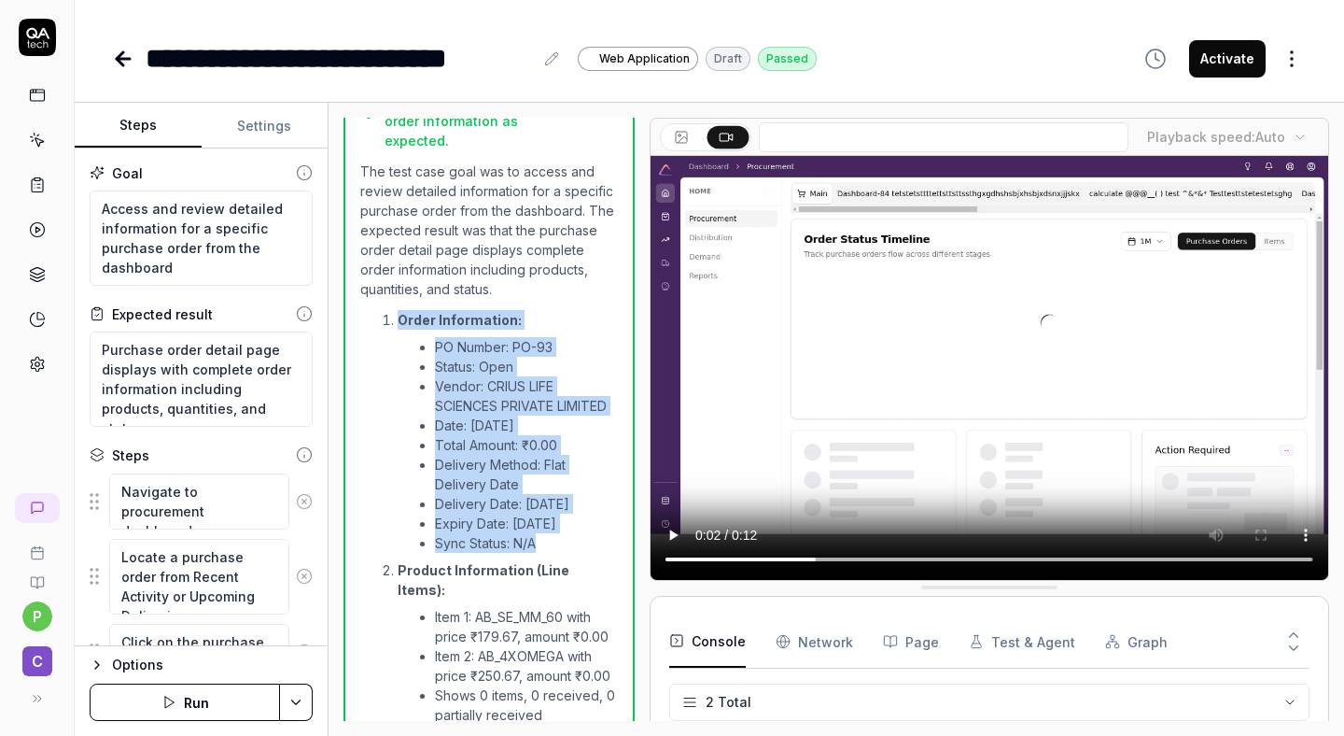 The height and width of the screenshot is (736, 1344). What do you see at coordinates (484, 580) in the screenshot?
I see `strong: Product Information (Line Items):` at bounding box center [484, 580].